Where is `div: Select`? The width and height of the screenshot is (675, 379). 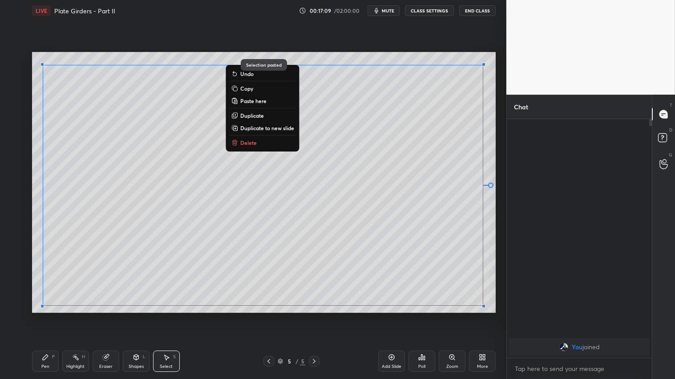 div: Select is located at coordinates (166, 367).